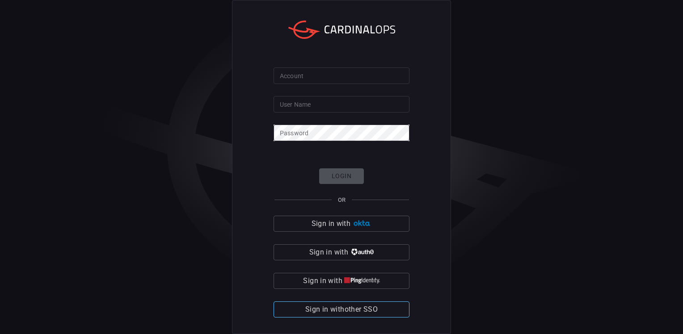 The width and height of the screenshot is (683, 334). Describe the element at coordinates (362, 252) in the screenshot. I see `img: vP8Hhh4KuCH8AavWKdZY7RZgAAAAASUVORK5CYII=` at that location.